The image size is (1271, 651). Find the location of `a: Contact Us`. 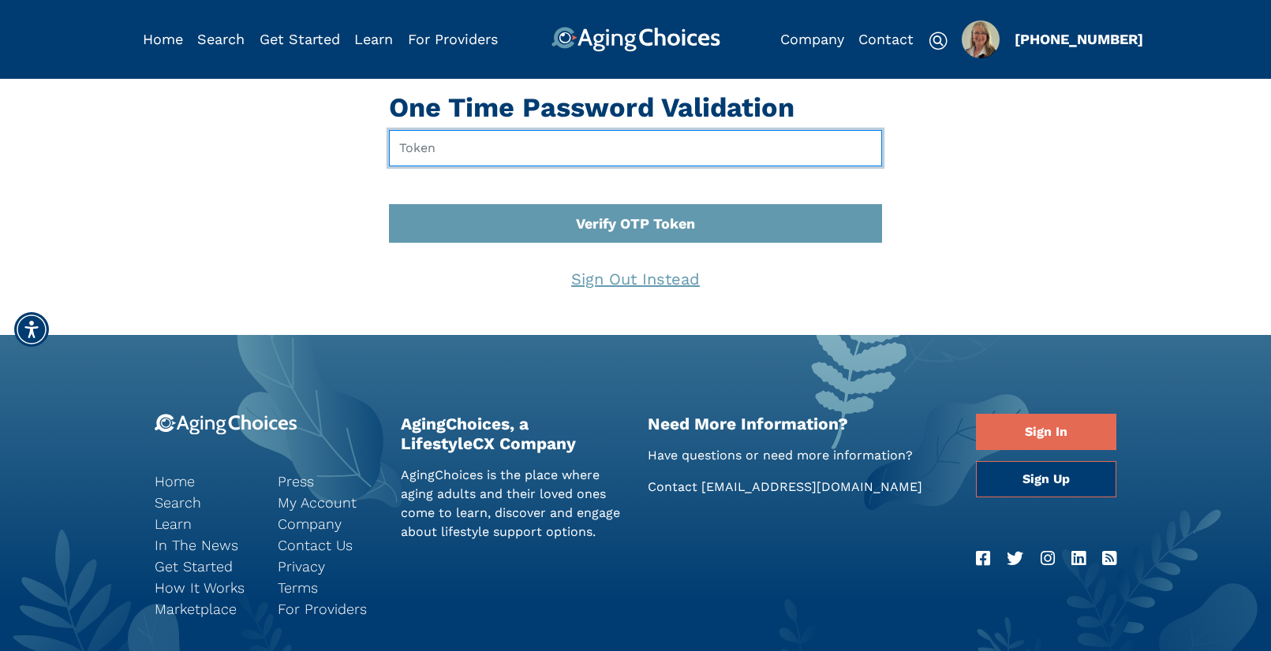

a: Contact Us is located at coordinates (327, 545).